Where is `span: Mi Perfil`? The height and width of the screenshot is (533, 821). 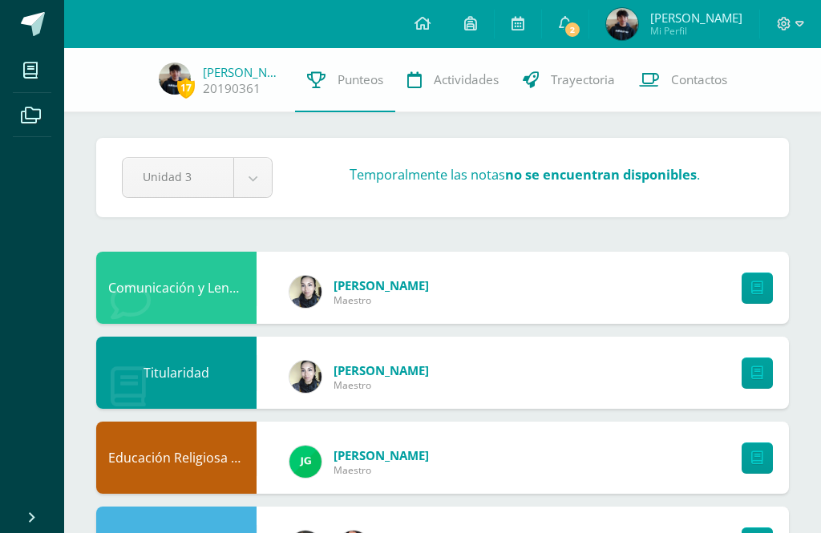
span: Mi Perfil is located at coordinates (696, 30).